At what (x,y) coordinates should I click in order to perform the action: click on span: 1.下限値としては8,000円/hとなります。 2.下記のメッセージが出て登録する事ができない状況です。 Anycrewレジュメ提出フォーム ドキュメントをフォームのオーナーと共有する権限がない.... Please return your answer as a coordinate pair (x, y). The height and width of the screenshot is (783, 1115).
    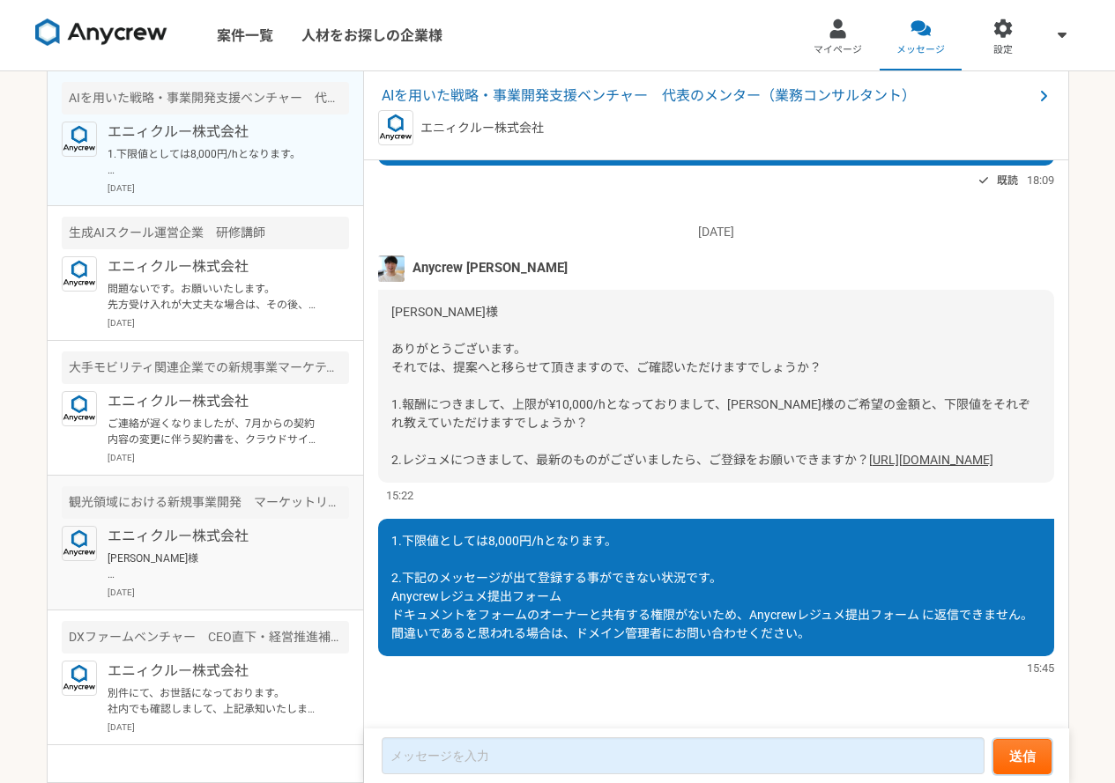
    Looking at the image, I should click on (712, 587).